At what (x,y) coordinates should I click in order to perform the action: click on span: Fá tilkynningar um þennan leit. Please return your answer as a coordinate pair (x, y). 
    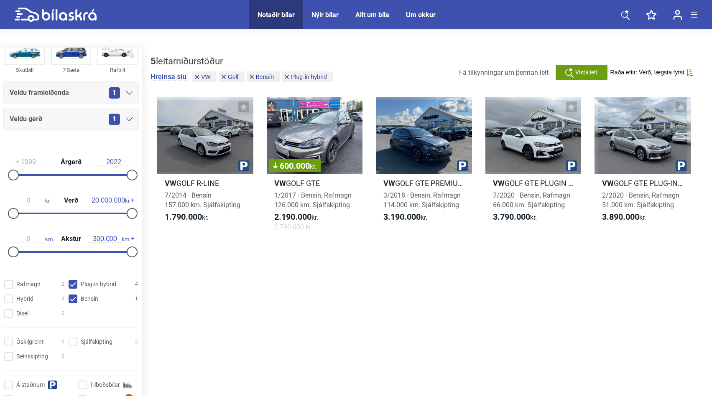
    Looking at the image, I should click on (504, 72).